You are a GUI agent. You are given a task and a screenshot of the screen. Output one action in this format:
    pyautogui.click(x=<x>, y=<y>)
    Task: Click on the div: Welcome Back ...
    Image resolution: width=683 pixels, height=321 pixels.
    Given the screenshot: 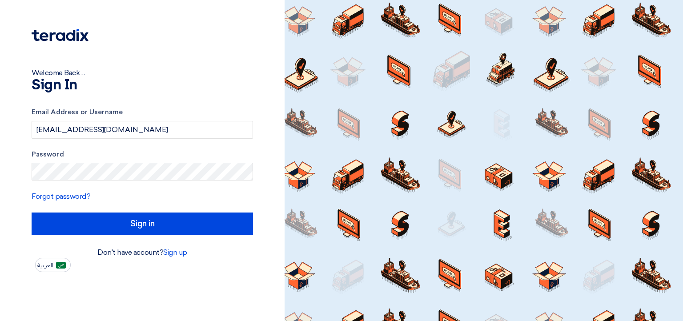 What is the action you would take?
    pyautogui.click(x=142, y=73)
    